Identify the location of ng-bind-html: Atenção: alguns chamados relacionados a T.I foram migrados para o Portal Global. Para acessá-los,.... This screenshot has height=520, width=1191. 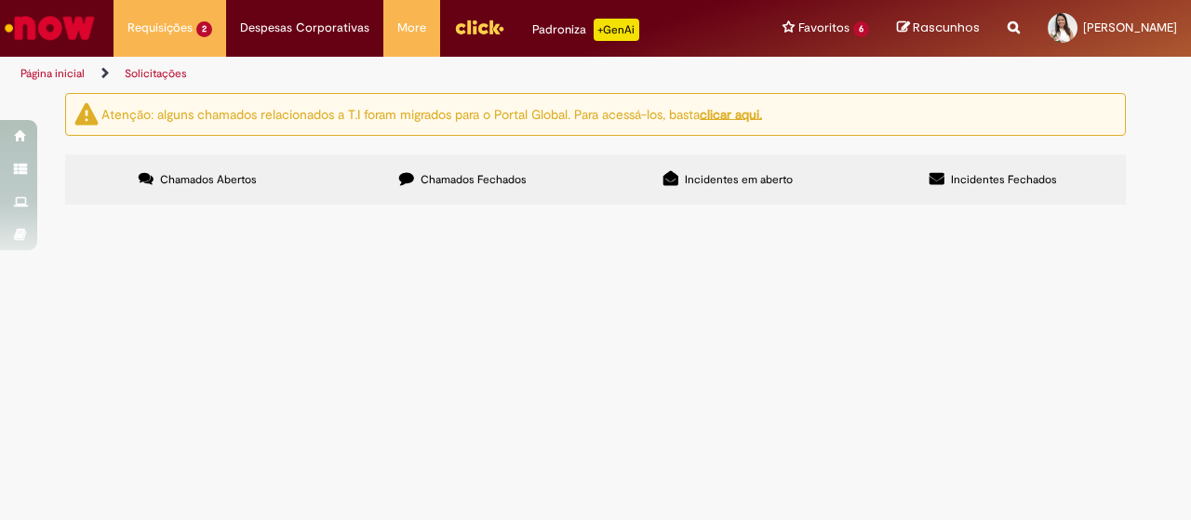
(432, 114).